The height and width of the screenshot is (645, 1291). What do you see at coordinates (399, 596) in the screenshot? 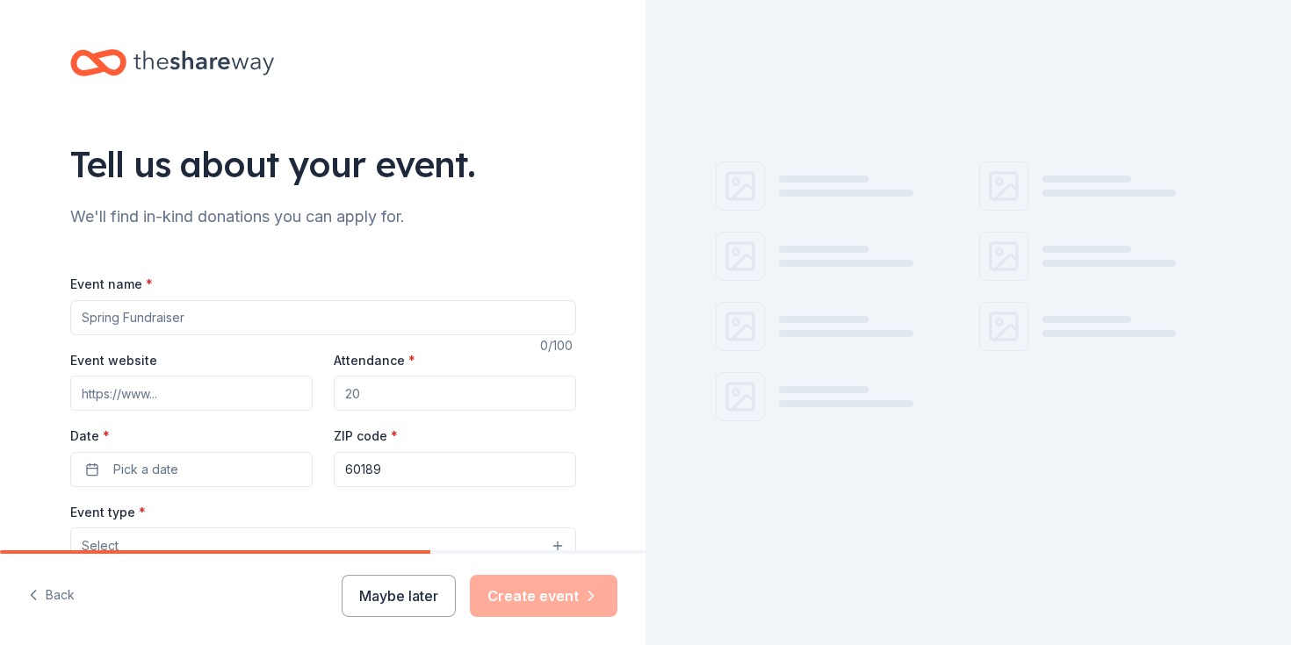
I see `button: Maybe later` at bounding box center [399, 596].